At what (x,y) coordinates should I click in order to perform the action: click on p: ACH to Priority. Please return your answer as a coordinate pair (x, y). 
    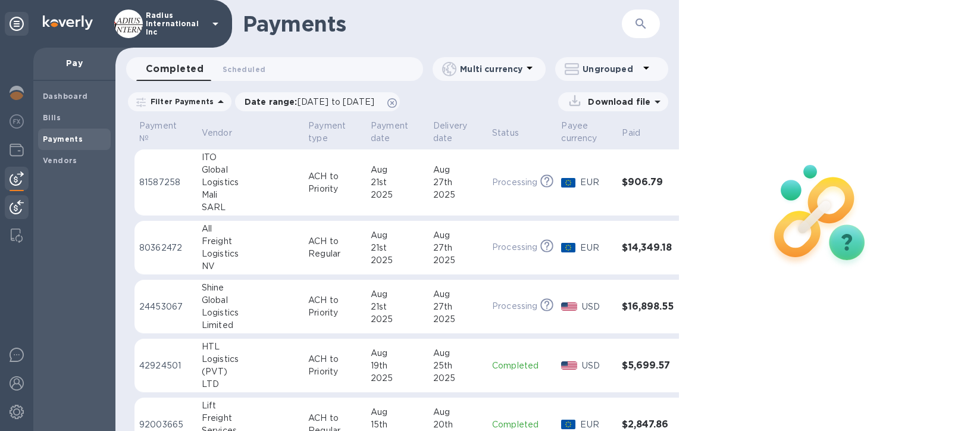
    Looking at the image, I should click on (334, 365).